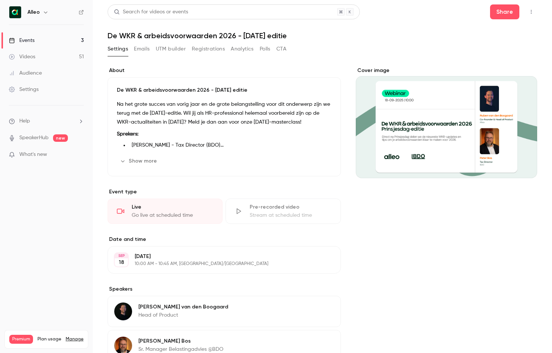  I want to click on a: Manage, so click(75, 339).